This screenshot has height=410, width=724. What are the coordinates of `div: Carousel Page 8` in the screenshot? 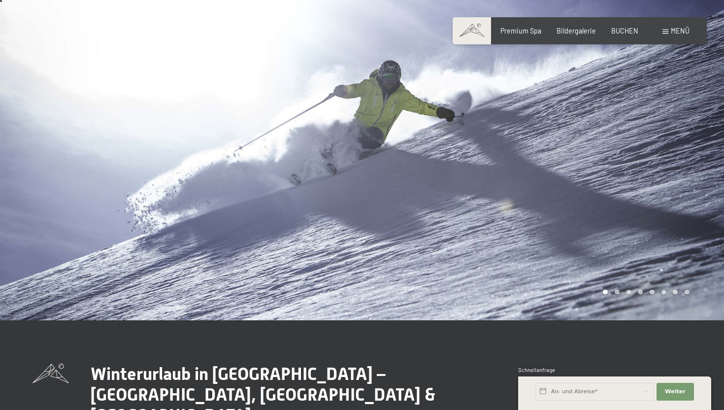 It's located at (687, 292).